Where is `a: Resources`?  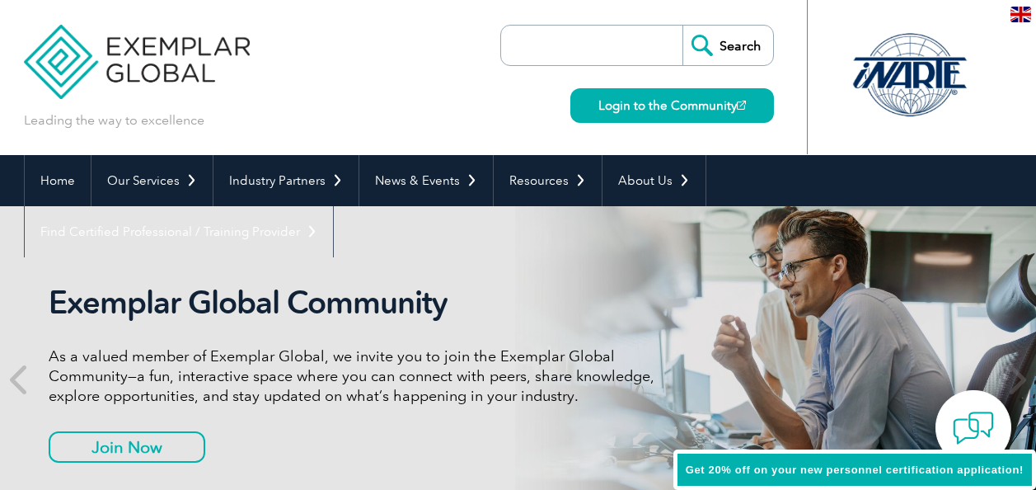 a: Resources is located at coordinates (547, 181).